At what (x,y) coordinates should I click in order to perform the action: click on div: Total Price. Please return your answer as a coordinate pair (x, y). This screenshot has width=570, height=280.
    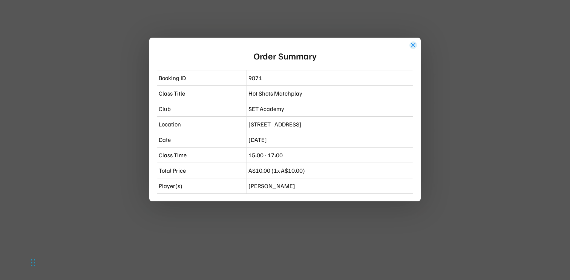
    Looking at the image, I should click on (202, 171).